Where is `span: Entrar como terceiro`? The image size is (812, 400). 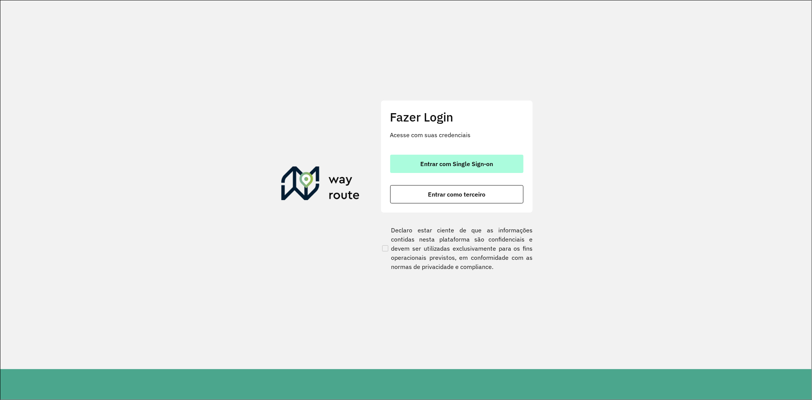 span: Entrar como terceiro is located at coordinates (457, 194).